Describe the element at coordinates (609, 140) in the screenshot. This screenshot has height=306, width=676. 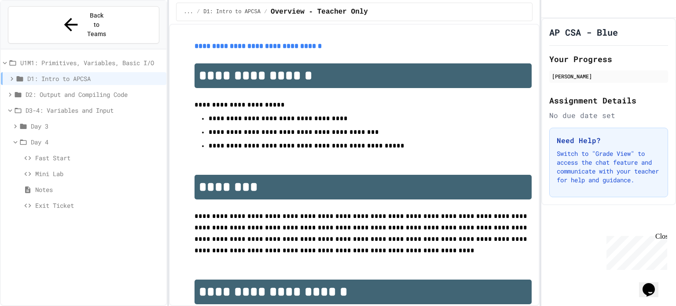
I see `h3: Need Help?` at that location.